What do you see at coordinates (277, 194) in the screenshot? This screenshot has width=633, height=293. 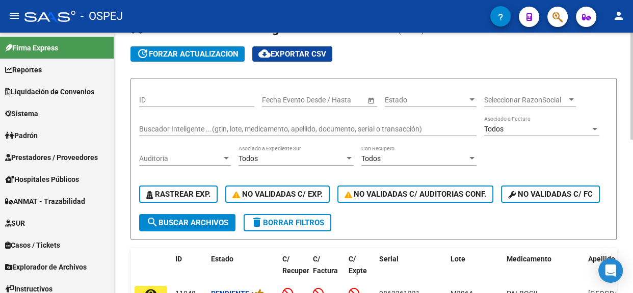 I see `button: No Validadas c/ Exp.` at bounding box center [277, 194].